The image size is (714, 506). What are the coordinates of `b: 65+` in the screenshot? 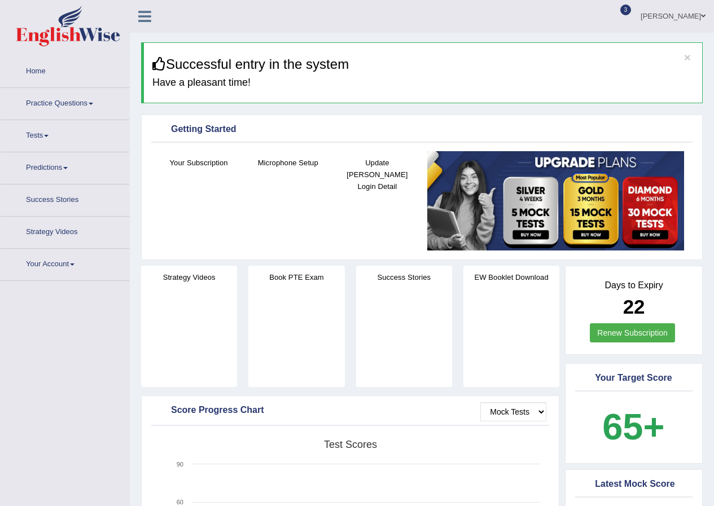 It's located at (633, 427).